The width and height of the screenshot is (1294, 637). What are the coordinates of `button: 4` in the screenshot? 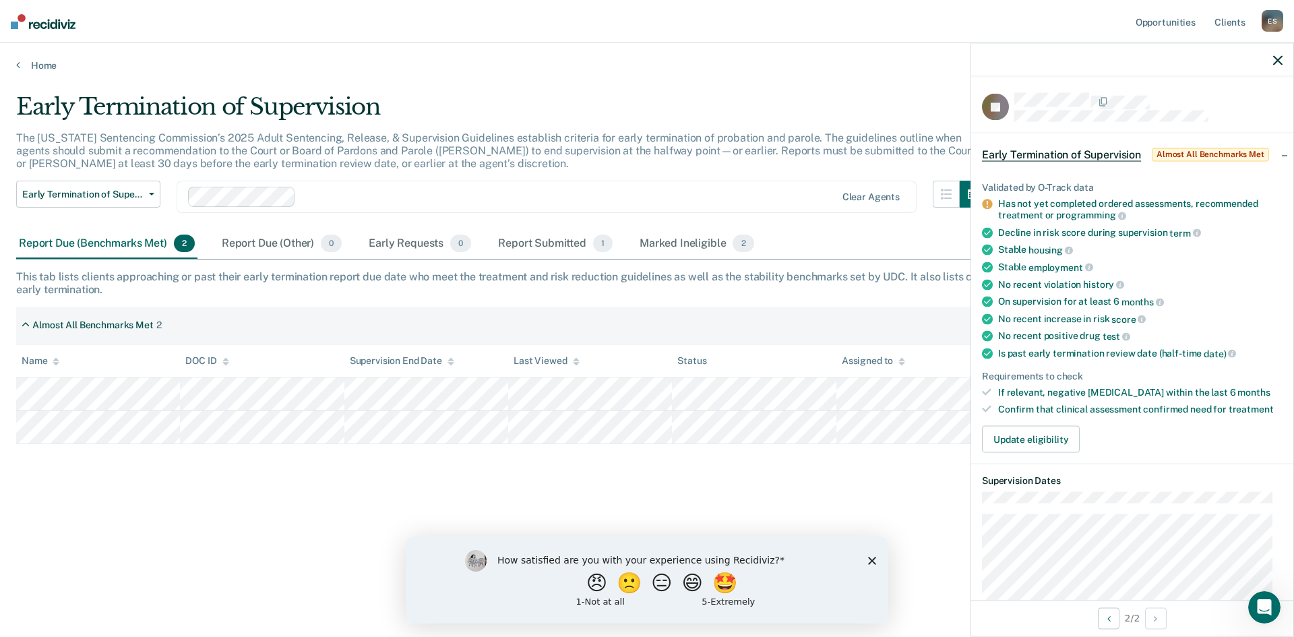 It's located at (288, 47).